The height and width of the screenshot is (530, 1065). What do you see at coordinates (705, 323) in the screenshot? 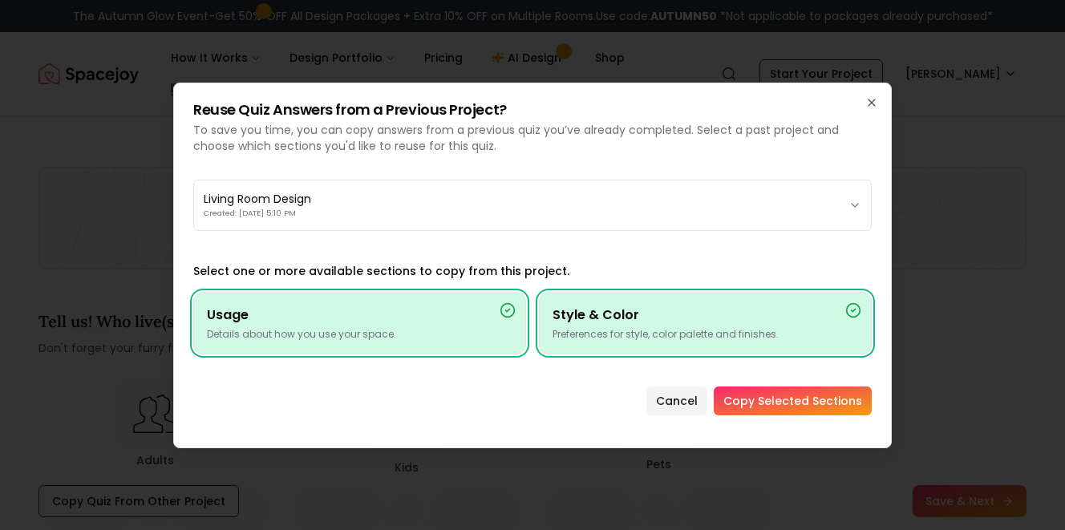
I see `div: Style & ColorPreferences for style, color palette and finishes.` at bounding box center [705, 323].